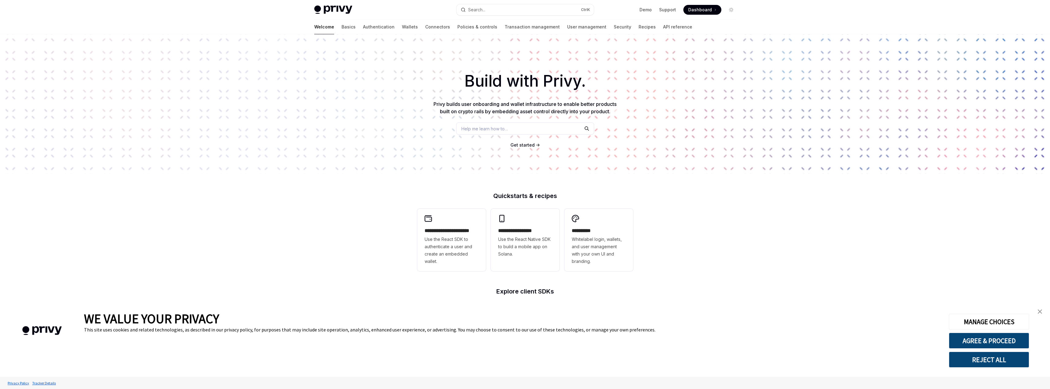 The width and height of the screenshot is (1050, 389). Describe the element at coordinates (667, 10) in the screenshot. I see `a: Support` at that location.